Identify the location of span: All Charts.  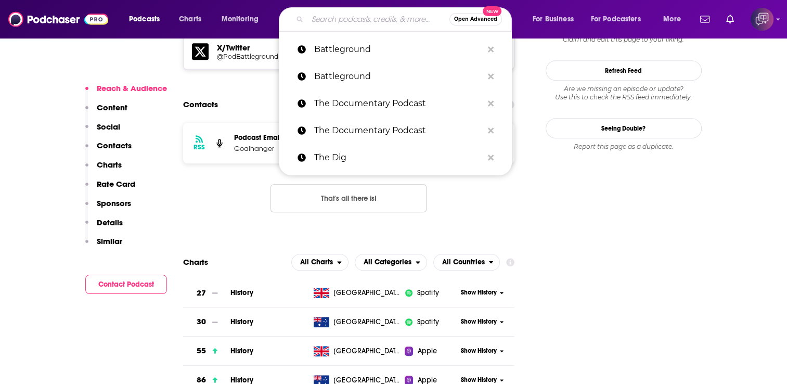
(316, 262).